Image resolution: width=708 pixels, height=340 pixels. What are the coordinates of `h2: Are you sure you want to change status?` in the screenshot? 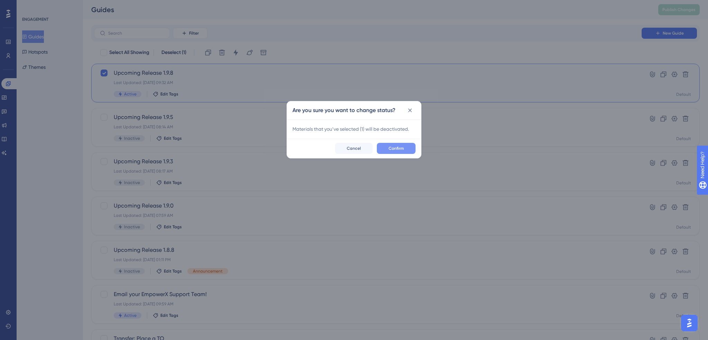 It's located at (344, 110).